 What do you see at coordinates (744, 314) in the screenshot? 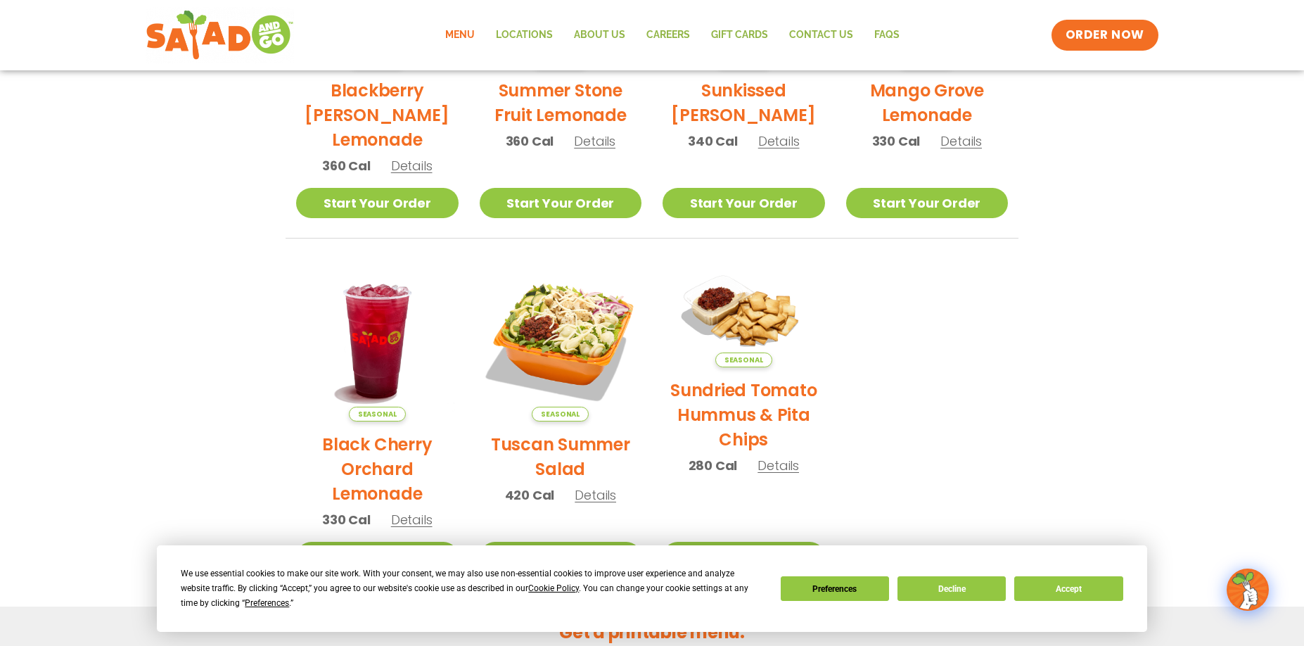
I see `img: Product photo for Sundried Tomato Hummus & Pita Chips` at bounding box center [744, 314].